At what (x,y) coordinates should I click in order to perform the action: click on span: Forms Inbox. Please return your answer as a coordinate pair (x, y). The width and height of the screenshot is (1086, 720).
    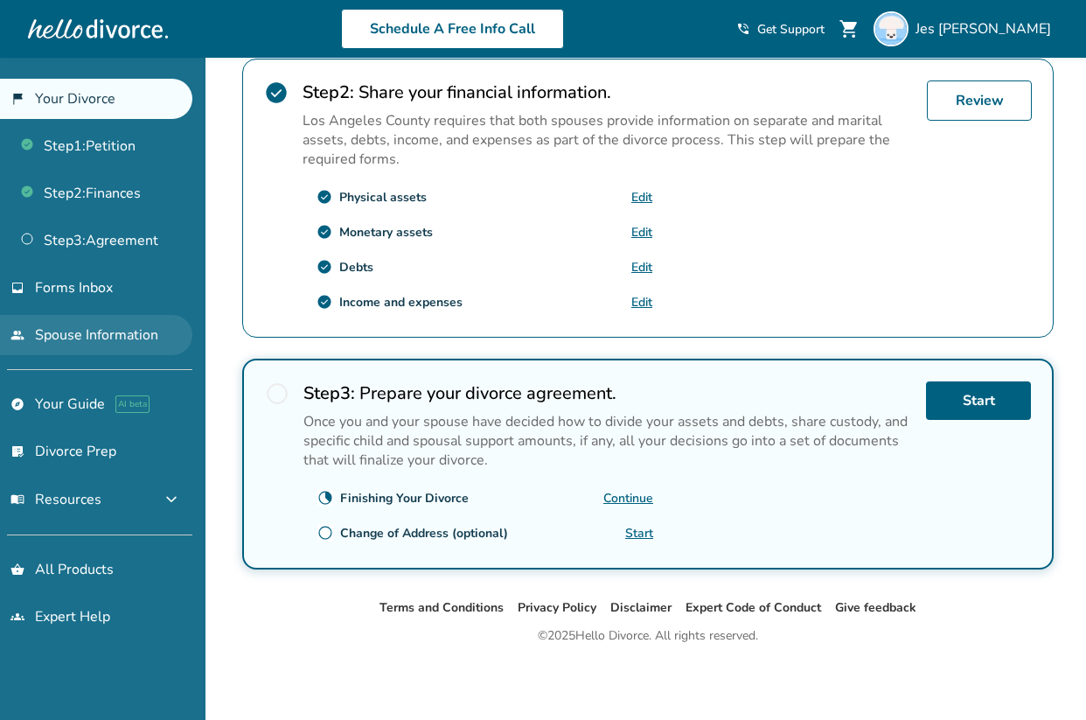
    Looking at the image, I should click on (73, 288).